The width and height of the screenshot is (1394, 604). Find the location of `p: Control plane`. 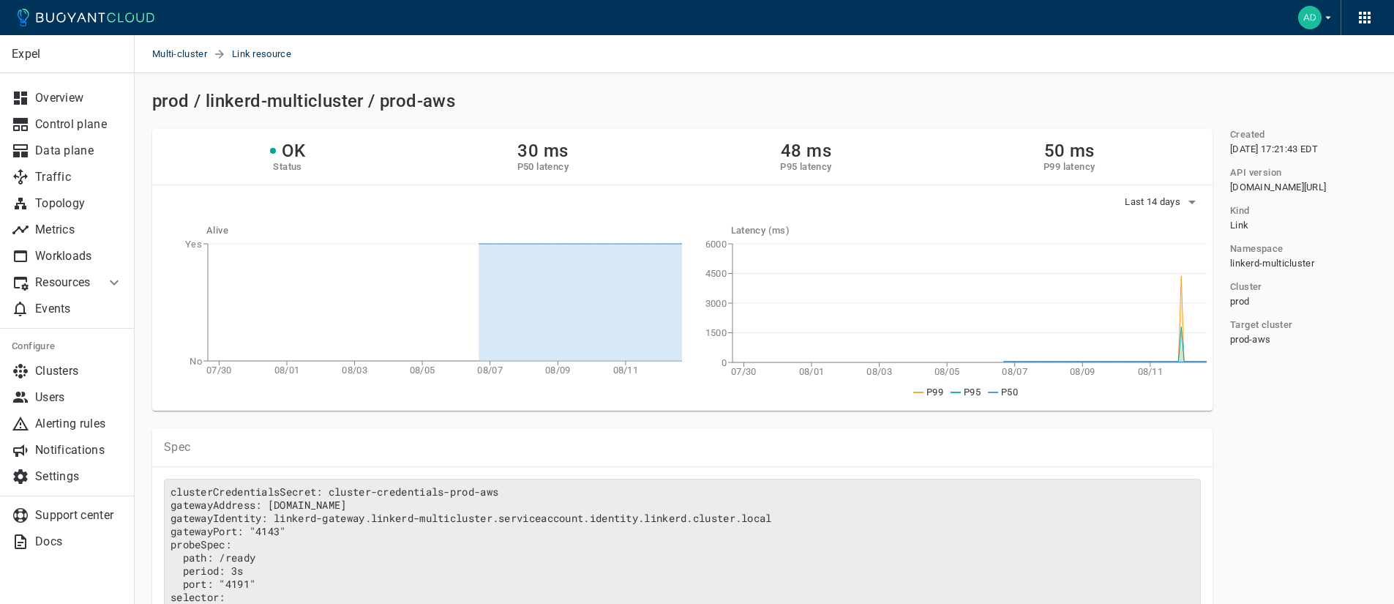

p: Control plane is located at coordinates (79, 124).